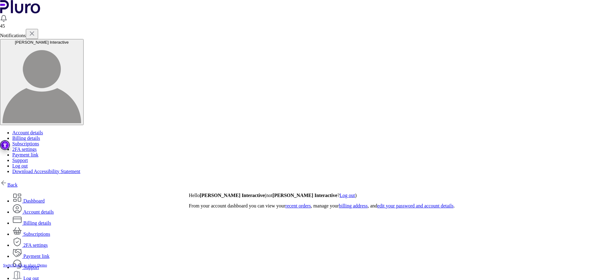 Image resolution: width=590 pixels, height=280 pixels. I want to click on a: billing address, so click(353, 205).